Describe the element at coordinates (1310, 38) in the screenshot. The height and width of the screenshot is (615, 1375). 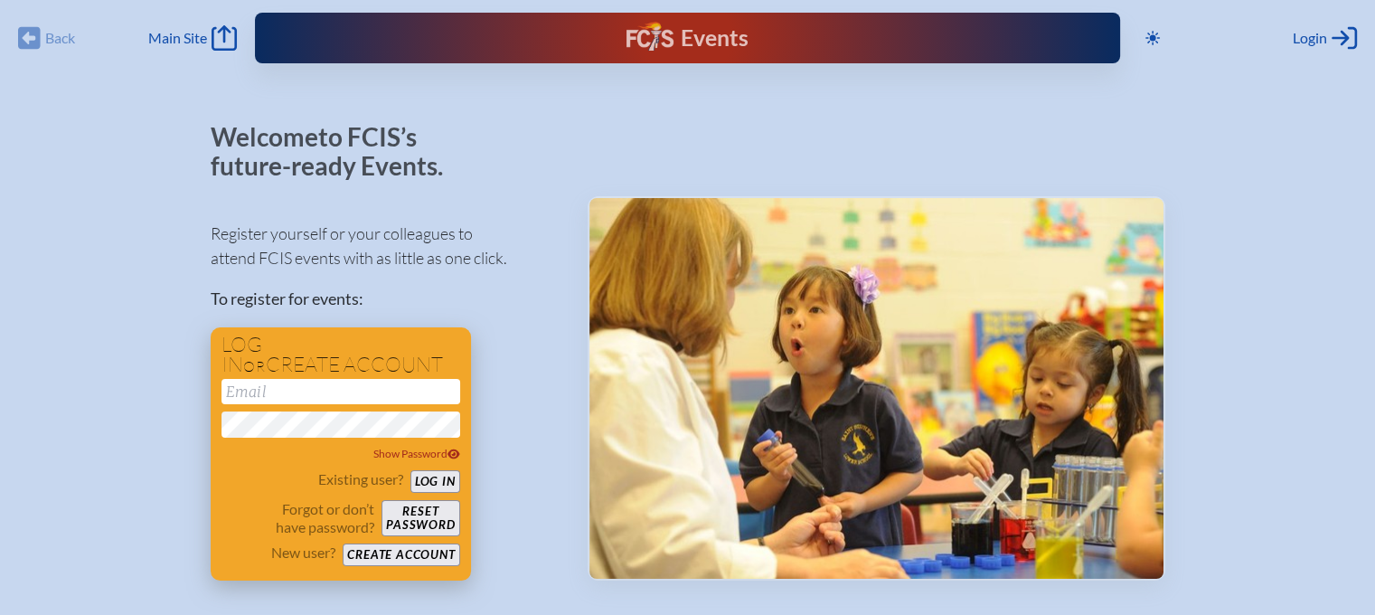
I see `span: Login` at that location.